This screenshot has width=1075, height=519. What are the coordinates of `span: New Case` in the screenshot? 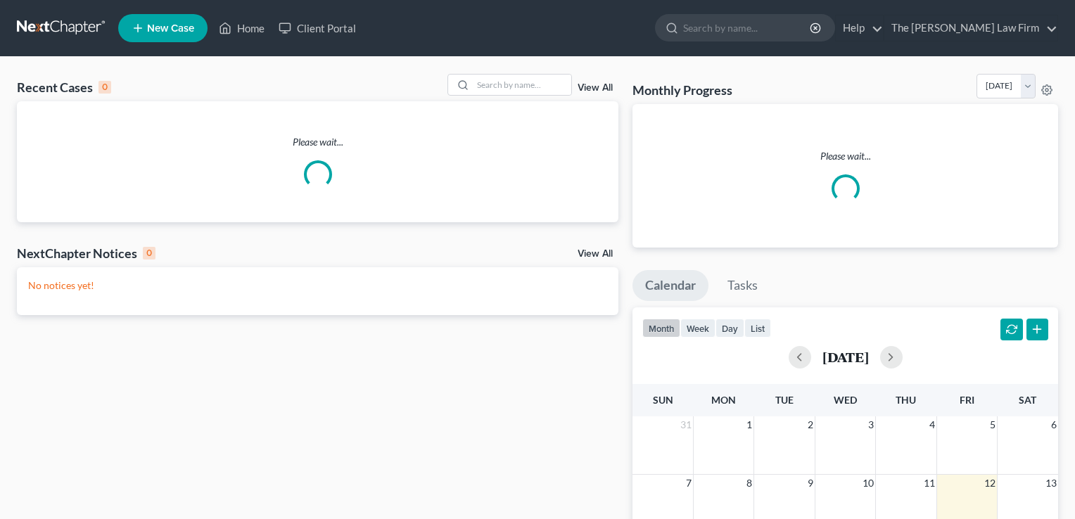 It's located at (170, 28).